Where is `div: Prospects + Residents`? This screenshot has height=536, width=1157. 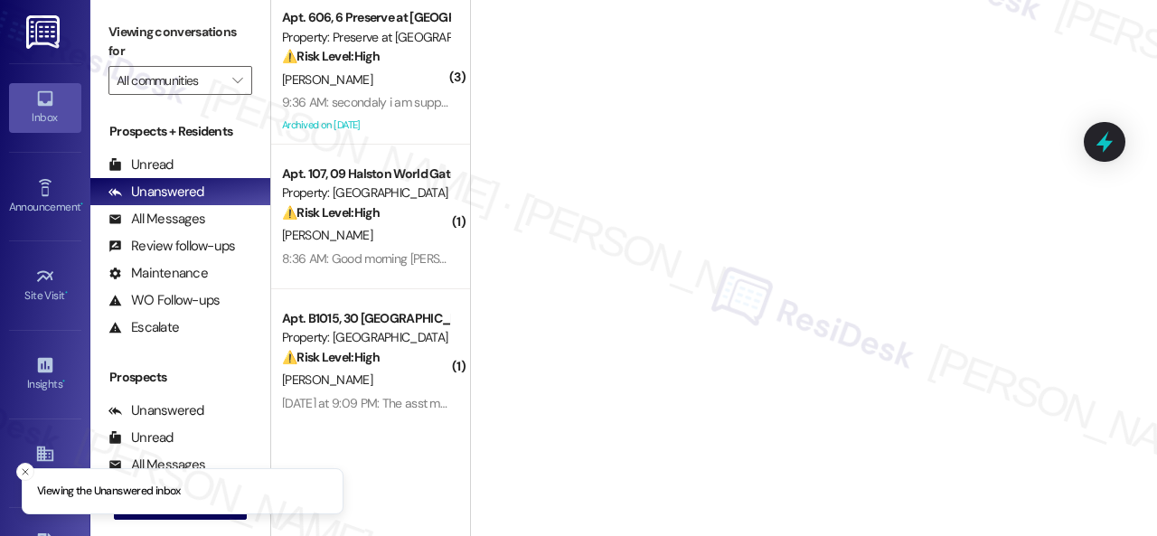 div: Prospects + Residents is located at coordinates (180, 131).